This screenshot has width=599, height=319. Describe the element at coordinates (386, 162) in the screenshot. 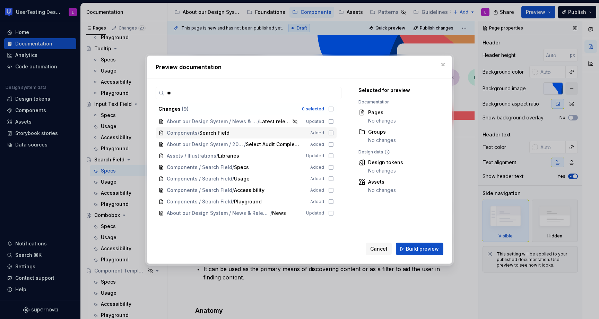

I see `div: Design tokens` at that location.